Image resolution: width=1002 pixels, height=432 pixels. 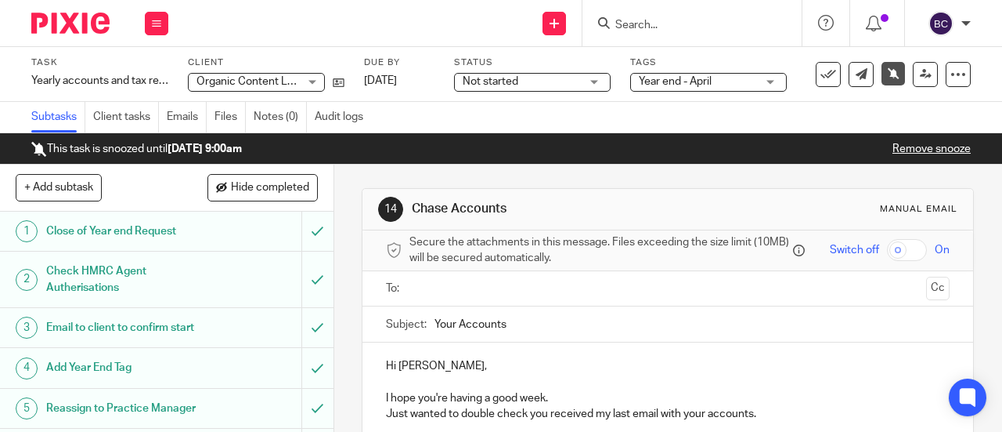 What do you see at coordinates (599, 250) in the screenshot?
I see `span: Secure the attachments in this message. Files exceeding the size limit (10MB) will be secured aut...` at bounding box center [599, 250].